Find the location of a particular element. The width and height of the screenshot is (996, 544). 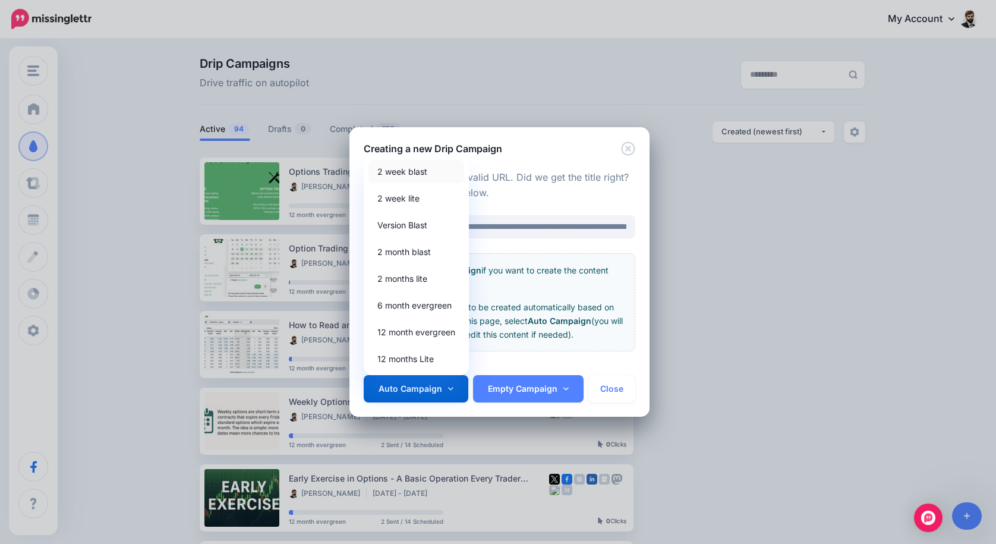

h5: Creating a new Drip Campaign is located at coordinates (432, 149).